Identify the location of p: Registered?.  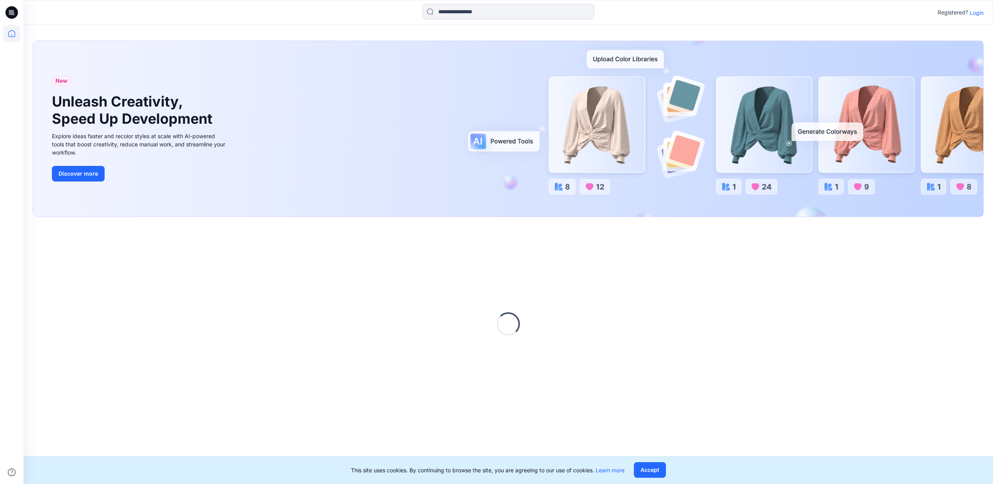
(953, 12).